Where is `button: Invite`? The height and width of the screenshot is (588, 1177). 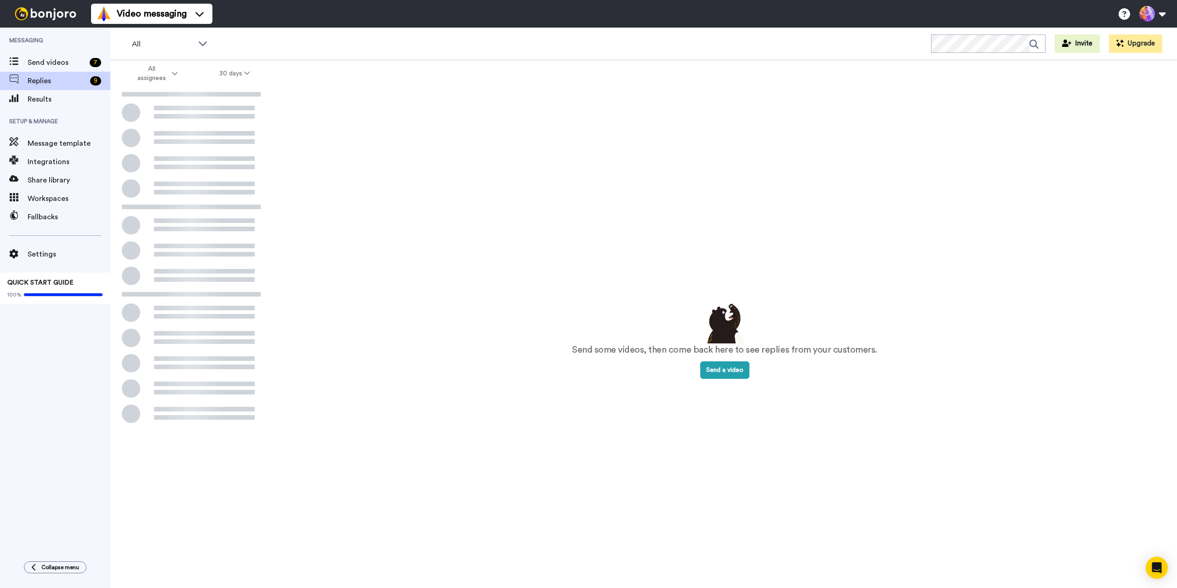
button: Invite is located at coordinates (1077, 44).